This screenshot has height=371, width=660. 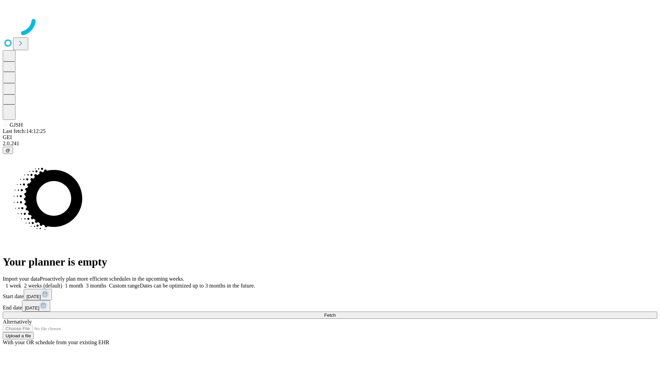 What do you see at coordinates (96, 285) in the screenshot?
I see `span: 3 months` at bounding box center [96, 285].